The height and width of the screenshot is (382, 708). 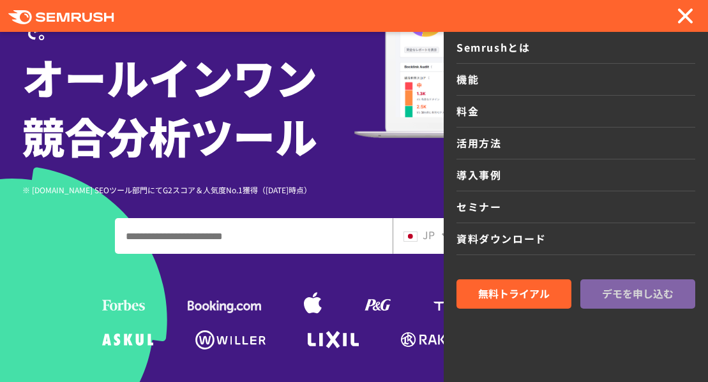 I want to click on span: JP, so click(x=428, y=235).